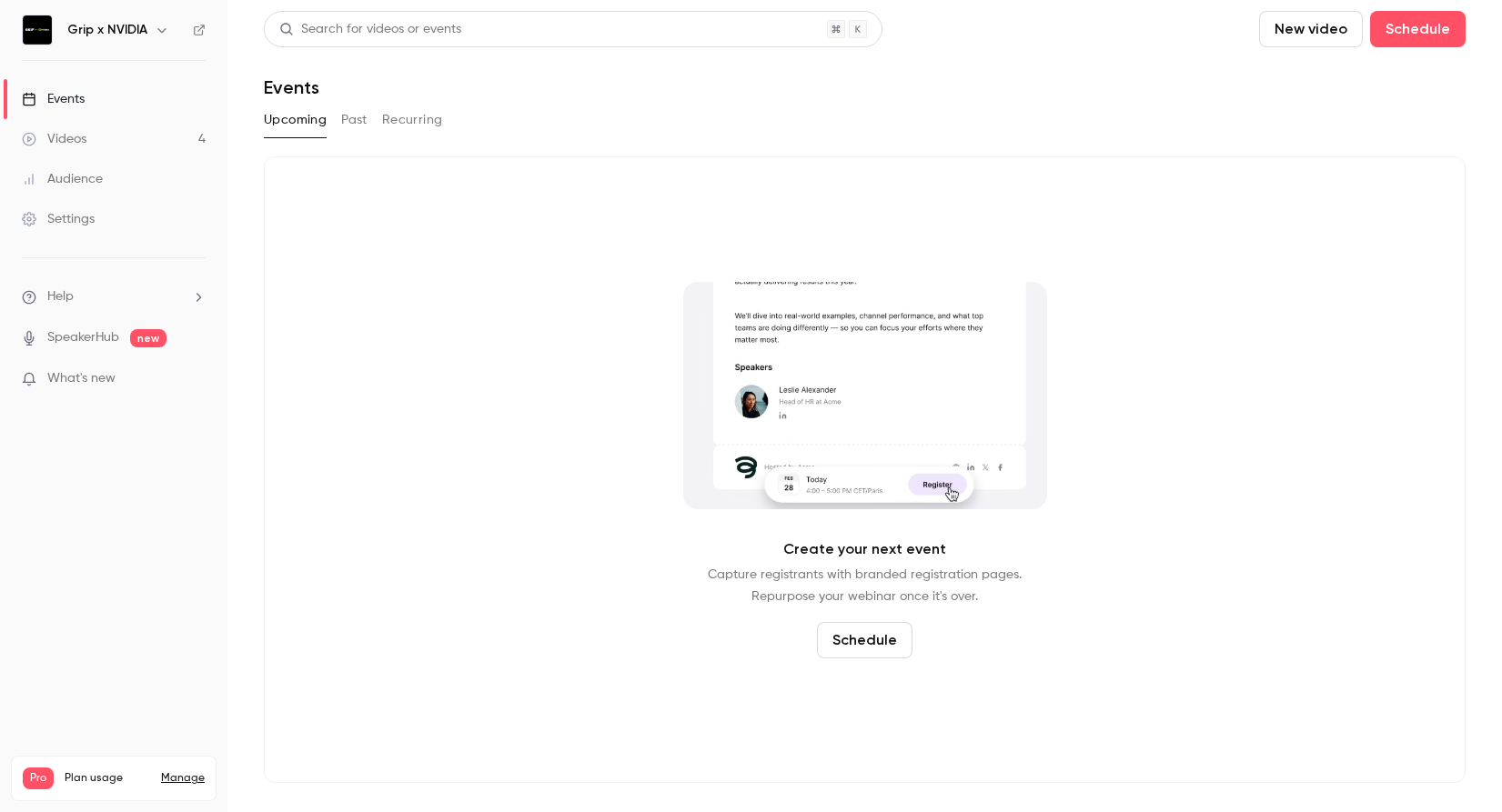 This screenshot has height=812, width=1502. I want to click on button: Upcoming, so click(295, 120).